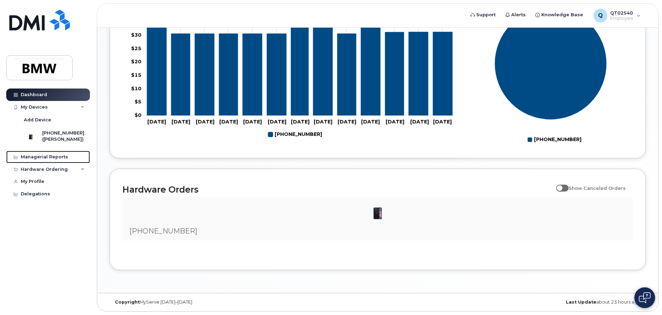  What do you see at coordinates (562, 15) in the screenshot?
I see `span: Knowledge Base` at bounding box center [562, 15].